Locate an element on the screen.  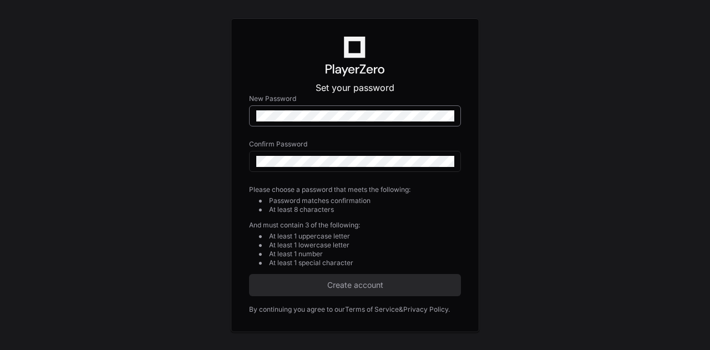
div: At least 1 number is located at coordinates (365, 254).